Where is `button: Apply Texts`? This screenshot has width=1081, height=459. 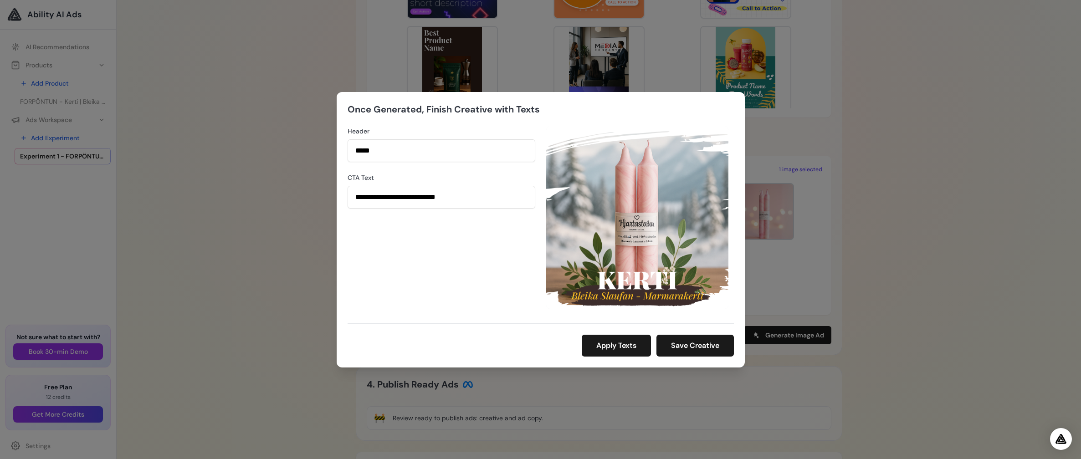 button: Apply Texts is located at coordinates (617, 346).